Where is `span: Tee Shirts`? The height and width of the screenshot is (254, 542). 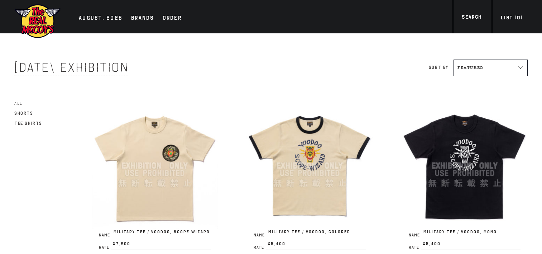
span: Tee Shirts is located at coordinates (28, 123).